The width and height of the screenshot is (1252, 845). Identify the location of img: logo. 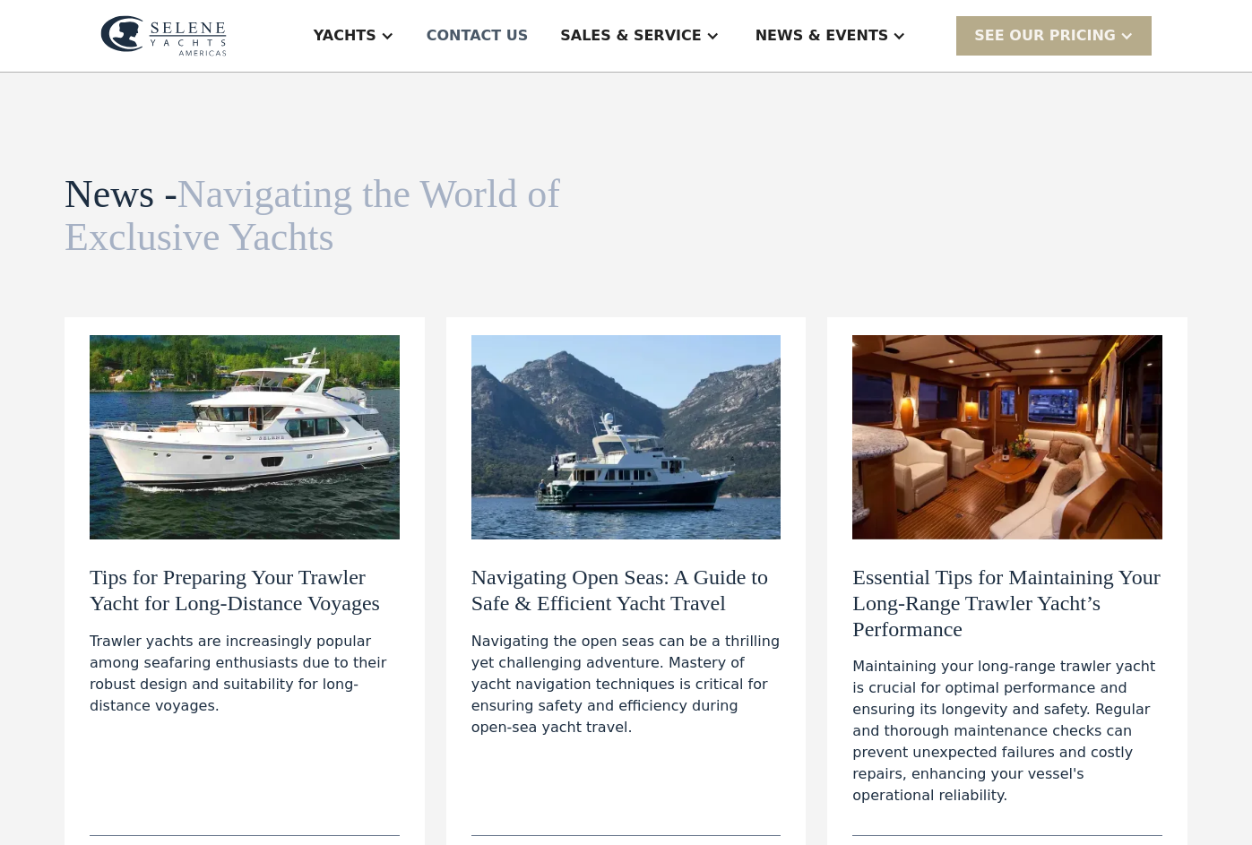
(163, 36).